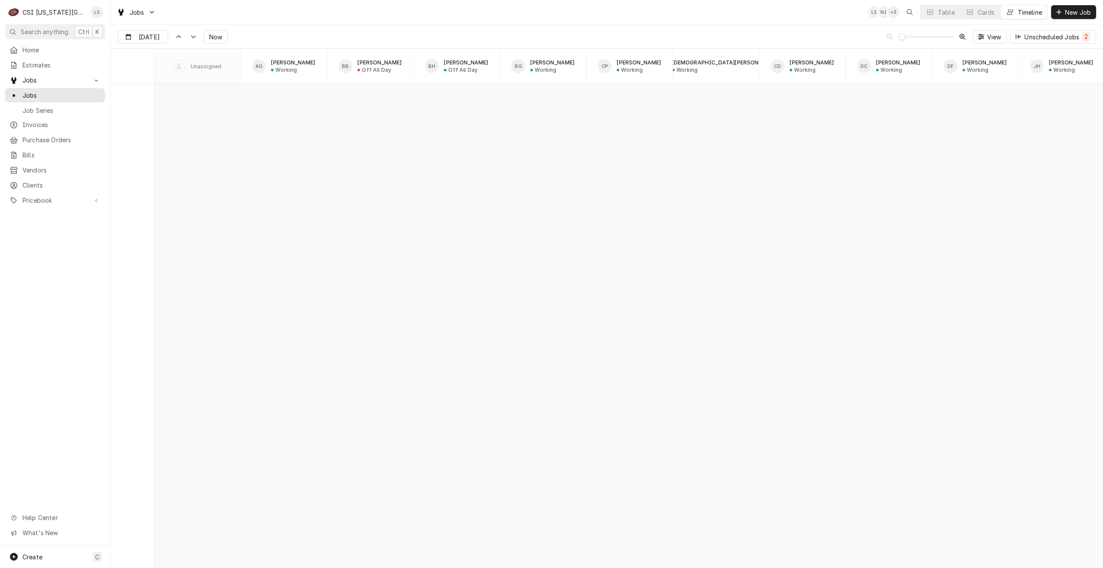  Describe the element at coordinates (44, 32) in the screenshot. I see `span: Search anything` at that location.